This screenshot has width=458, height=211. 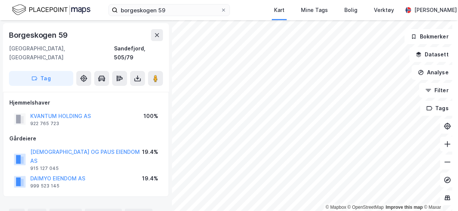 I want to click on div: Borgeskogen 59, so click(x=39, y=35).